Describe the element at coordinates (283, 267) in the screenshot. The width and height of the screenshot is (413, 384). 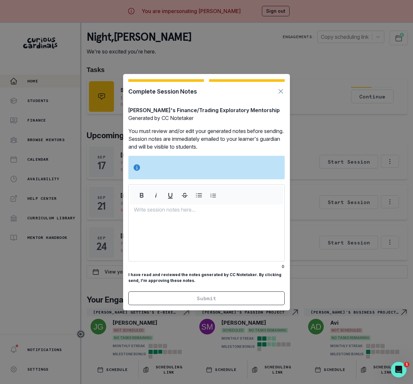
I see `p: 0` at that location.